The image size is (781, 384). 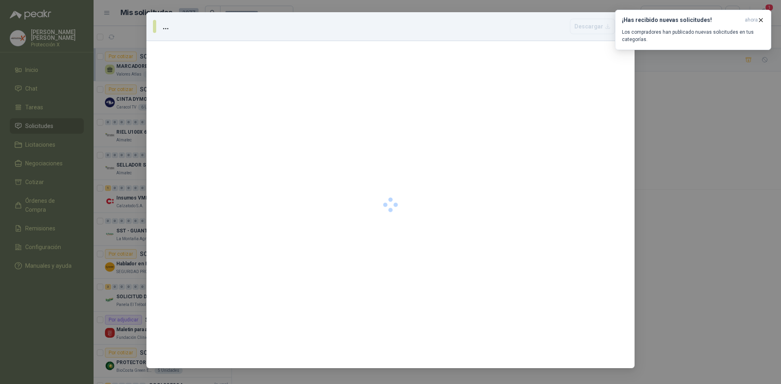 I want to click on button: Descargar, so click(x=592, y=26).